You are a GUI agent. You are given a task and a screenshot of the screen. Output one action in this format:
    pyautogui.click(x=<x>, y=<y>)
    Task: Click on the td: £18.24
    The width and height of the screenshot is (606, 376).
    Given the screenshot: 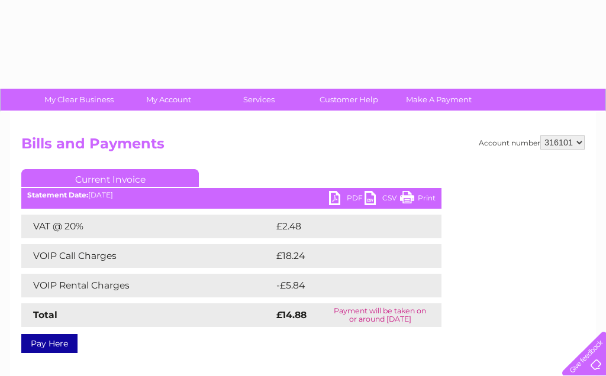 What is the action you would take?
    pyautogui.click(x=345, y=256)
    